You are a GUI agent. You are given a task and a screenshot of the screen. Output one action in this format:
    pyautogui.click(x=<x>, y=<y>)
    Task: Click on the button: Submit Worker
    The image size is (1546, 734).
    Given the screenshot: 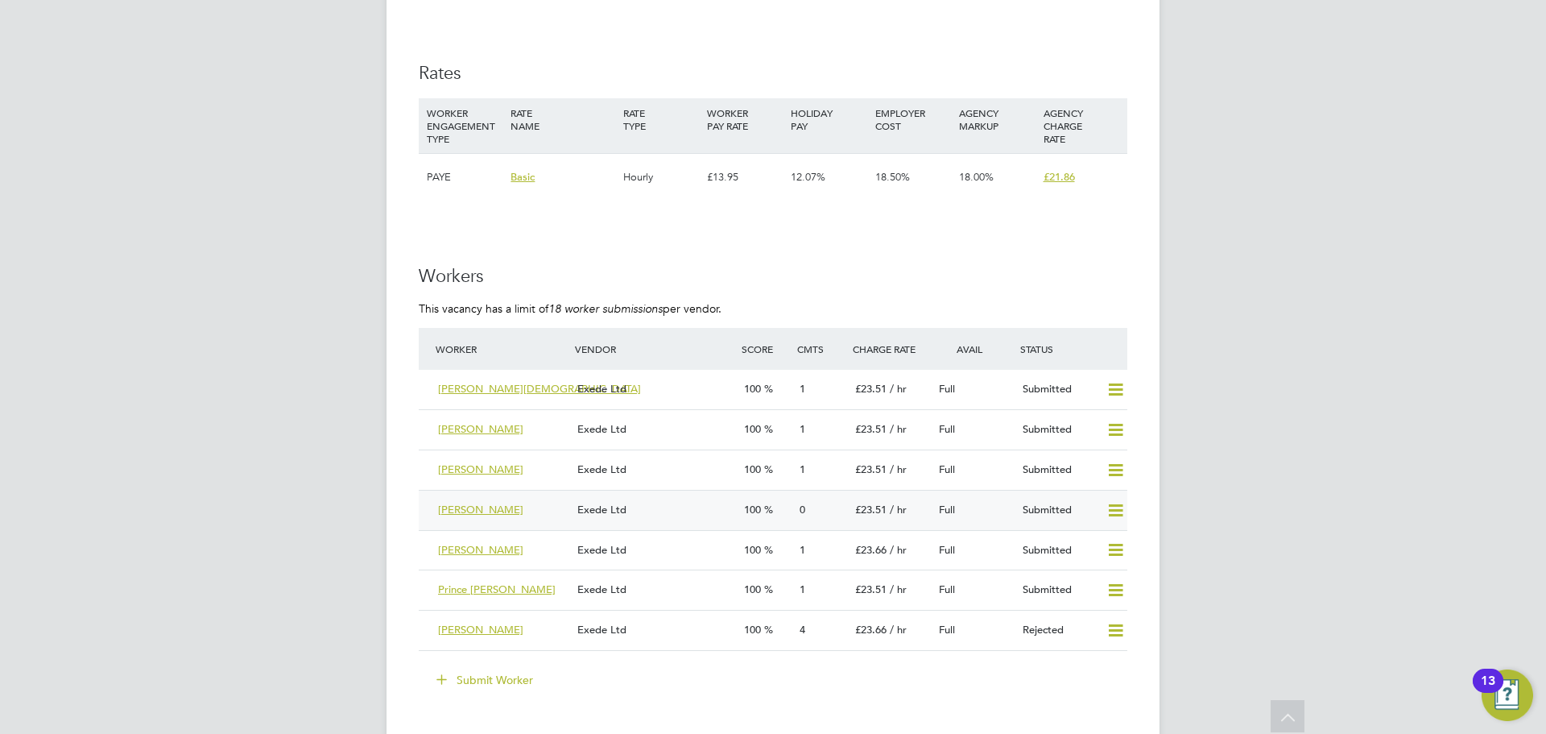 What is the action you would take?
    pyautogui.click(x=486, y=680)
    